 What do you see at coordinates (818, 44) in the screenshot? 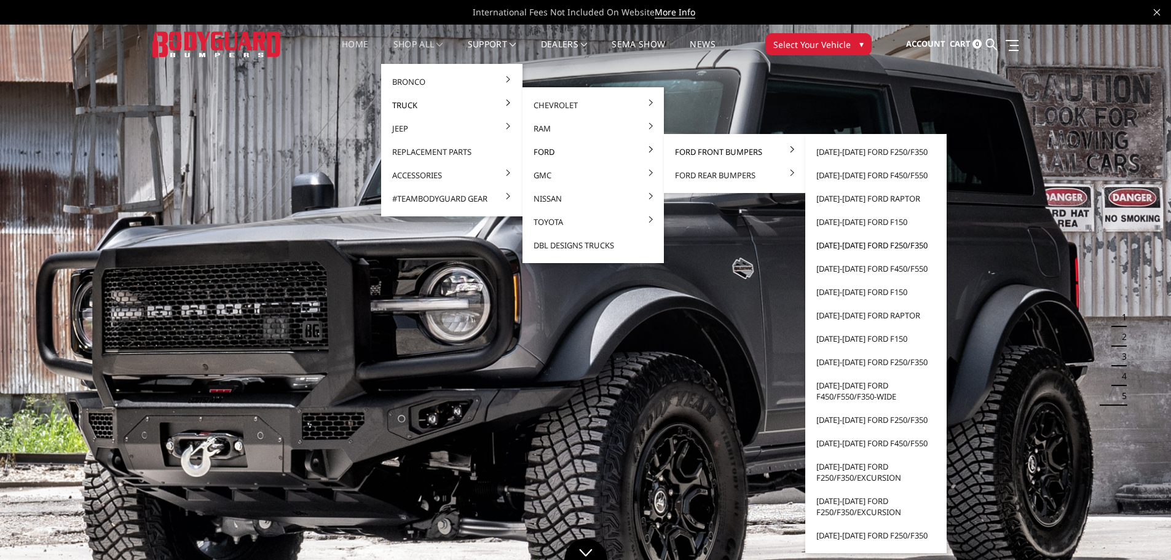
I see `button: Select Your Vehicle` at bounding box center [818, 44].